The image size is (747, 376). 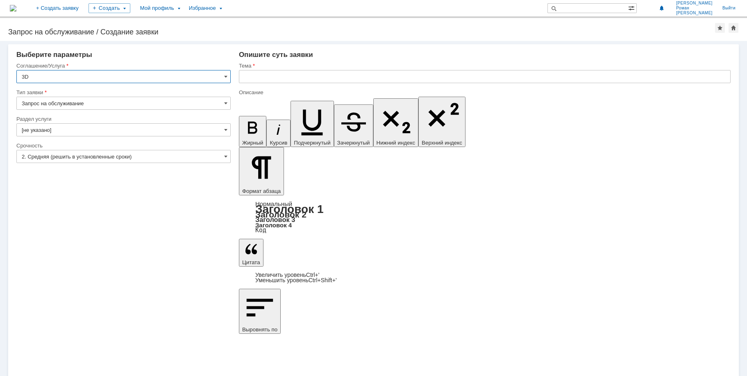 I want to click on a: Код, so click(x=261, y=230).